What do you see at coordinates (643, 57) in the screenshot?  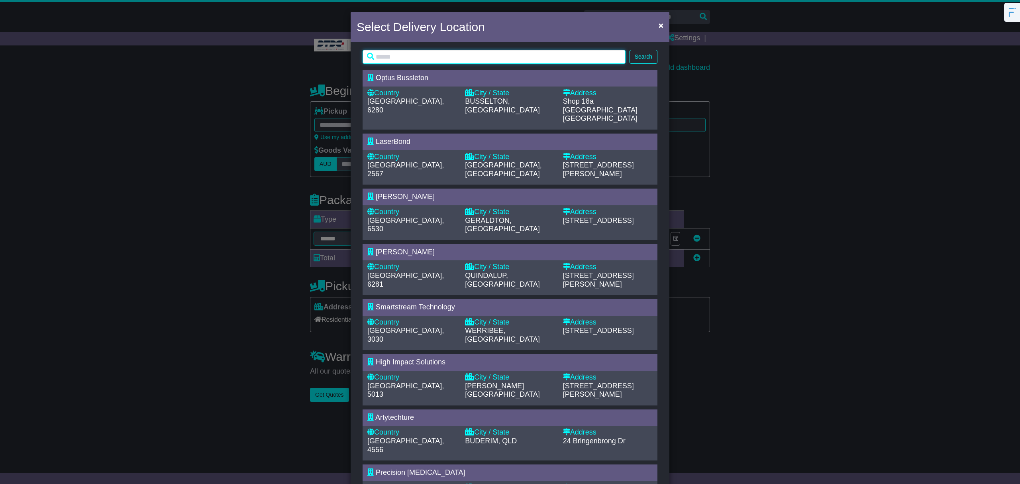 I see `button: Search` at bounding box center [643, 57].